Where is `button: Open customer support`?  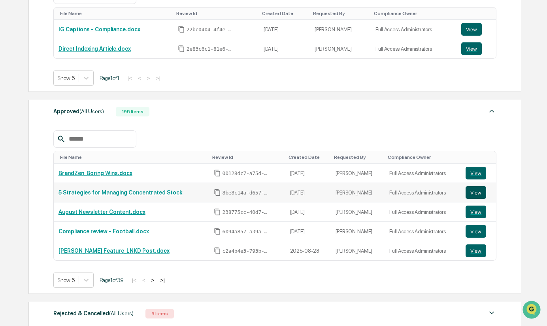 button: Open customer support is located at coordinates (10, 10).